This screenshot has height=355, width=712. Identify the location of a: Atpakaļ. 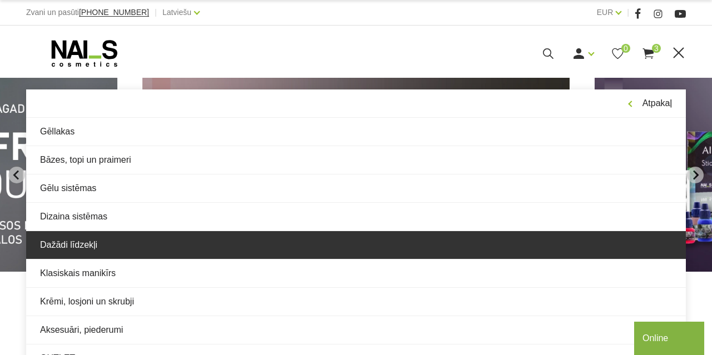
(356, 103).